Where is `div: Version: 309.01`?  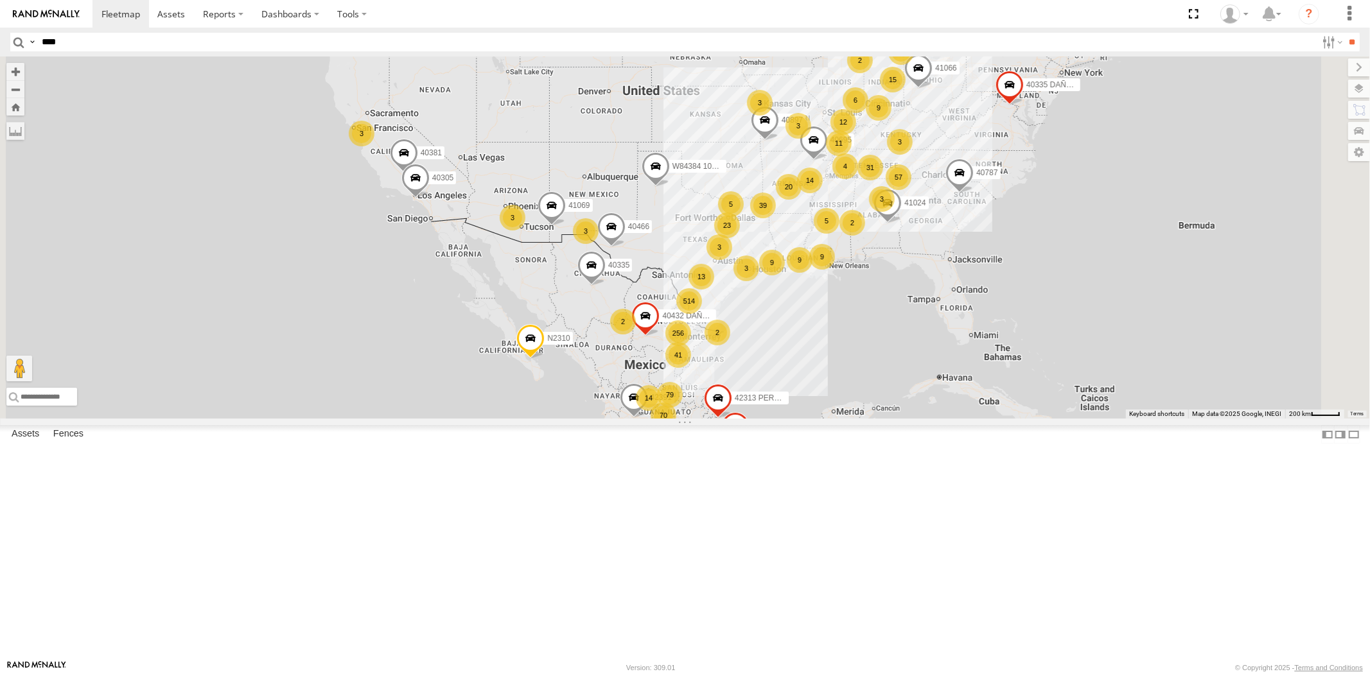 div: Version: 309.01 is located at coordinates (651, 668).